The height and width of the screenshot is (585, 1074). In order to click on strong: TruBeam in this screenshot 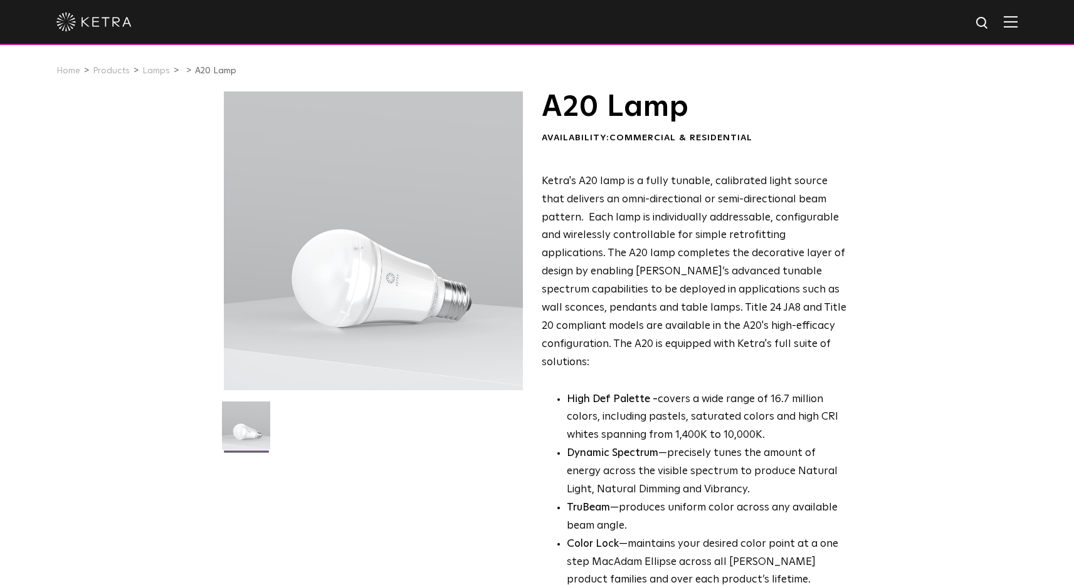, I will do `click(588, 508)`.